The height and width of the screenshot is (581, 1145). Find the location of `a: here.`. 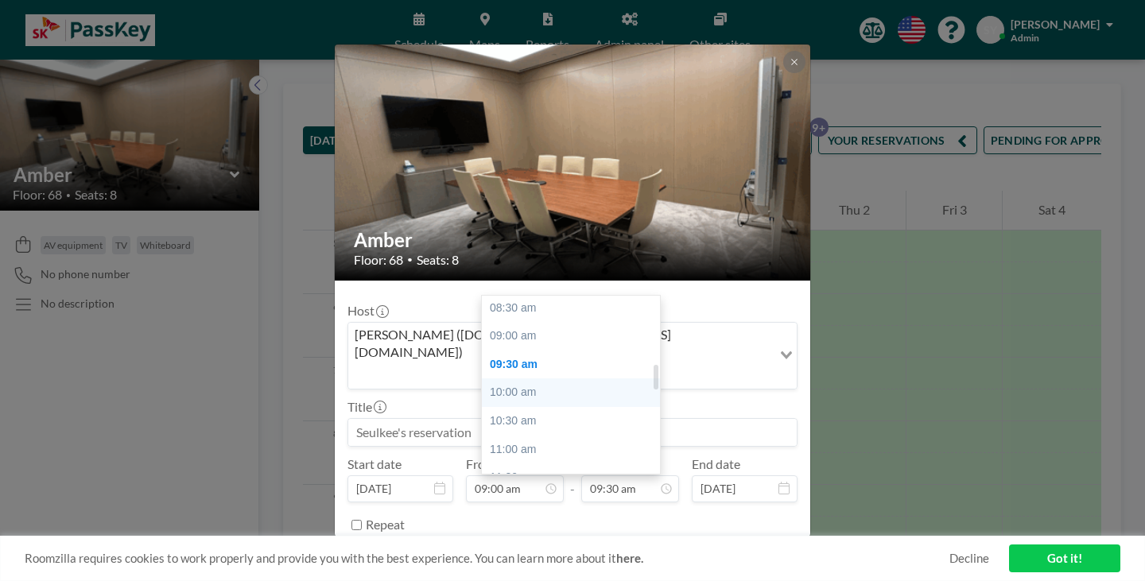

a: here. is located at coordinates (630, 558).